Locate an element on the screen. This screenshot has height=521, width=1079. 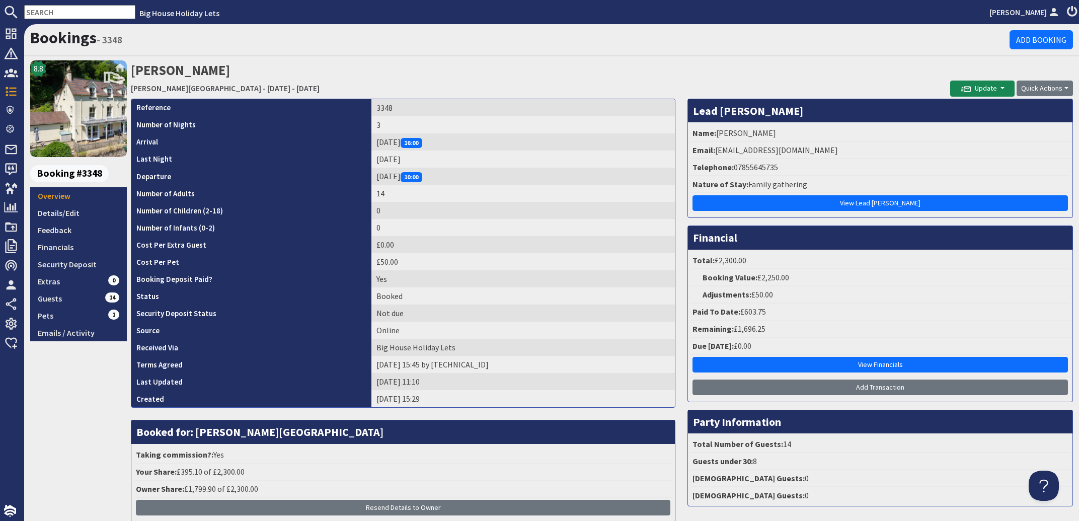
td: 14 is located at coordinates (523, 193).